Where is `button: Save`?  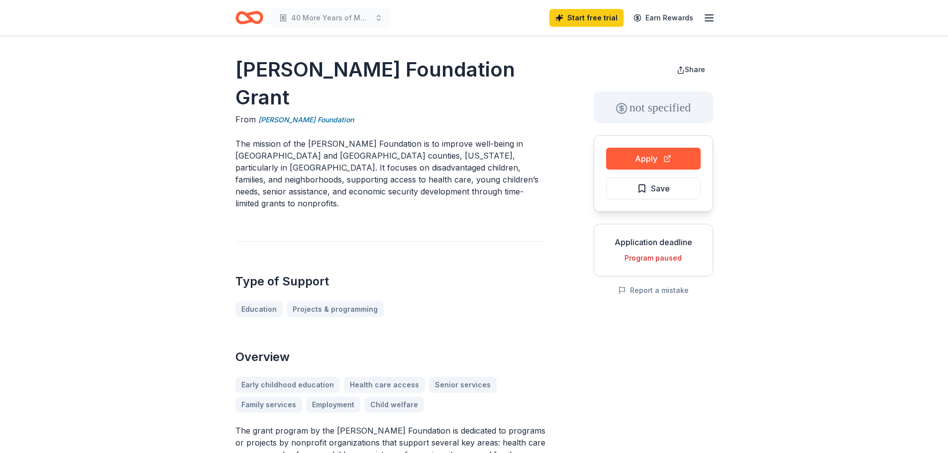 button: Save is located at coordinates (654, 189).